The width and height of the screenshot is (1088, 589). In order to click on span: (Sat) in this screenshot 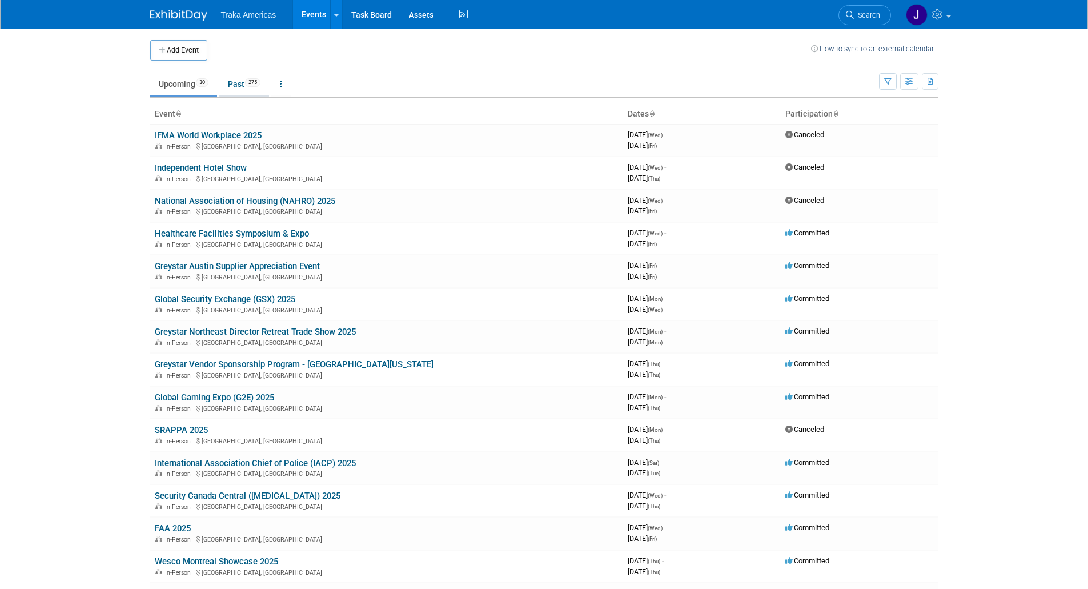, I will do `click(653, 463)`.